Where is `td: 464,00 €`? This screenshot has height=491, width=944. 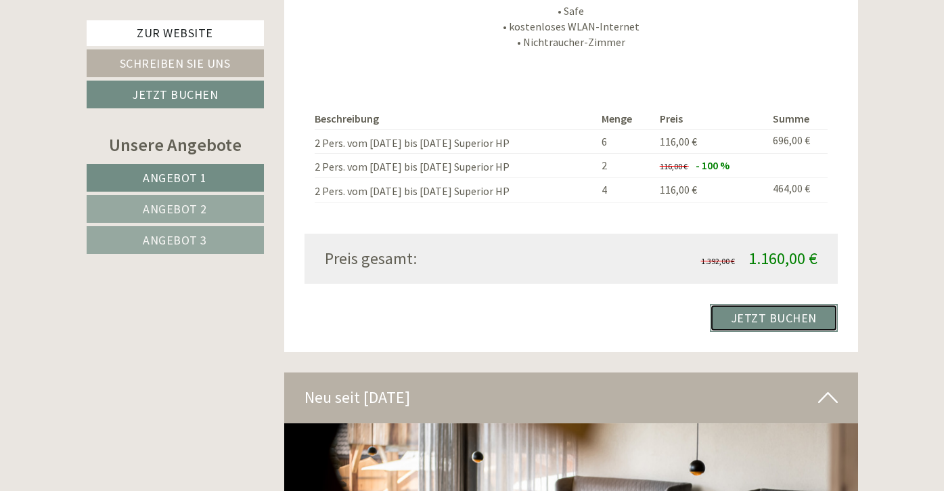
td: 464,00 € is located at coordinates (797, 190).